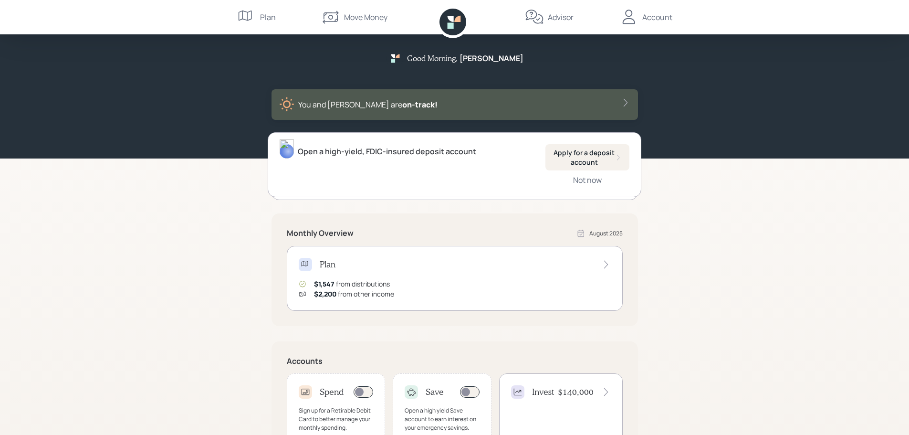 Image resolution: width=909 pixels, height=435 pixels. What do you see at coordinates (287, 105) in the screenshot?
I see `img: sunny-XHVQM73Q.digested.png` at bounding box center [287, 105].